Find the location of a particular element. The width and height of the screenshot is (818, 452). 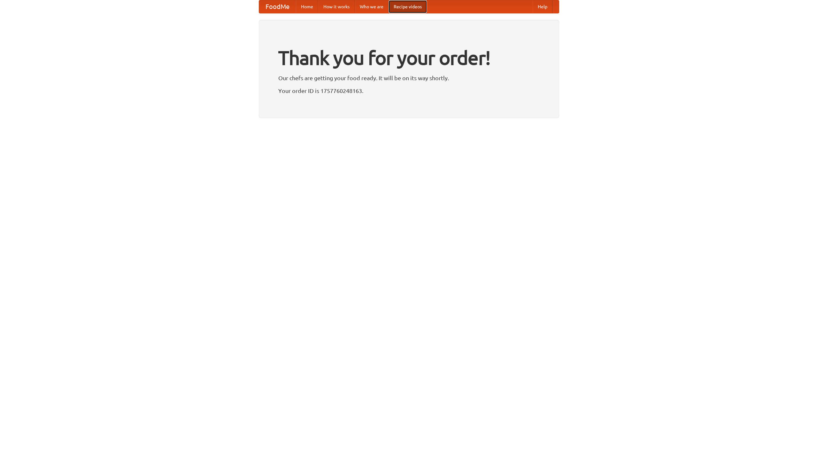

a: FoodMe is located at coordinates (277, 7).